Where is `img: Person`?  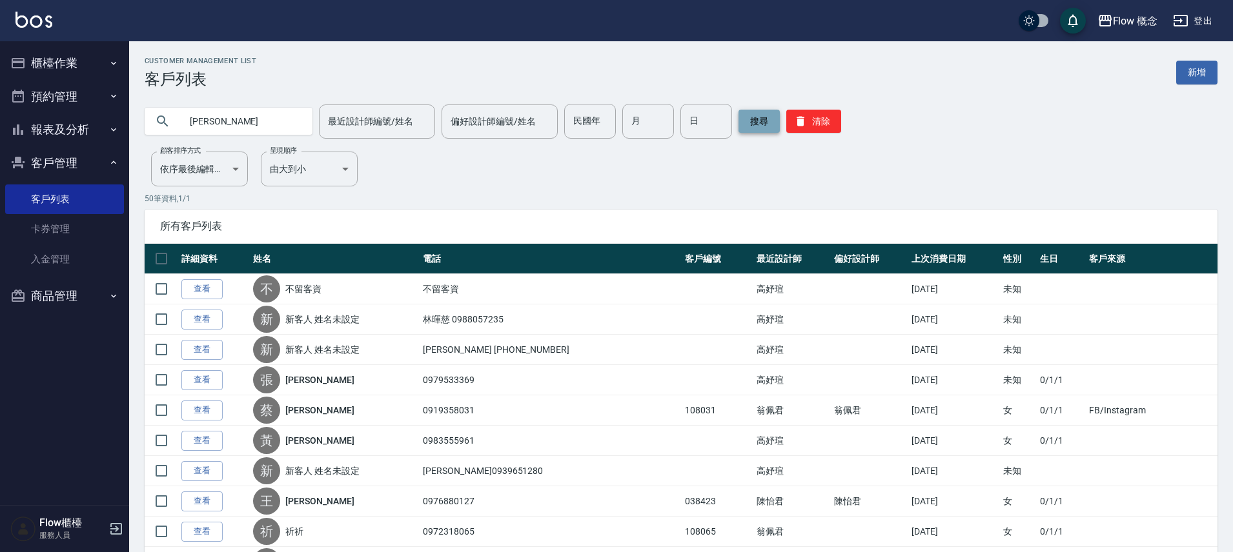 img: Person is located at coordinates (23, 529).